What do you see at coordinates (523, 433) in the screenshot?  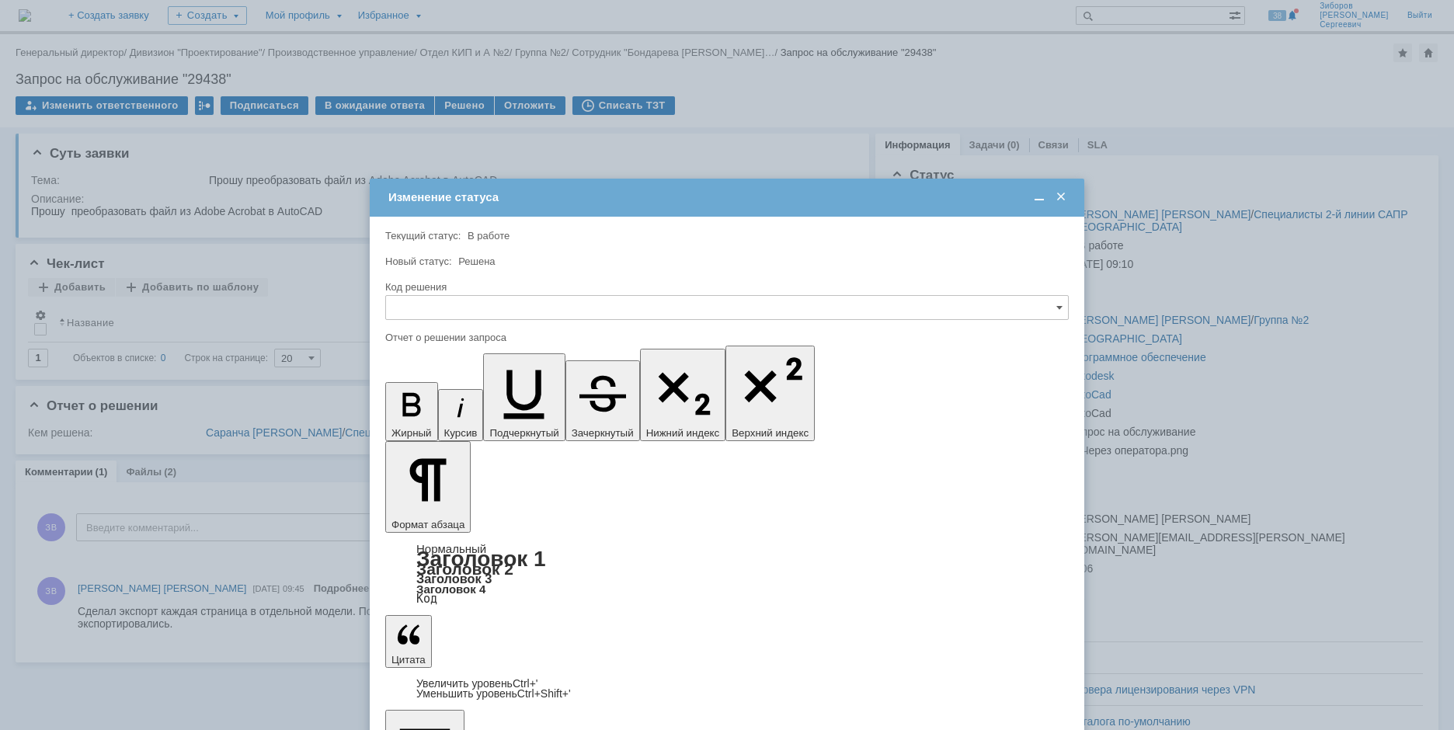 I see `span: Подчеркнутый` at bounding box center [523, 433].